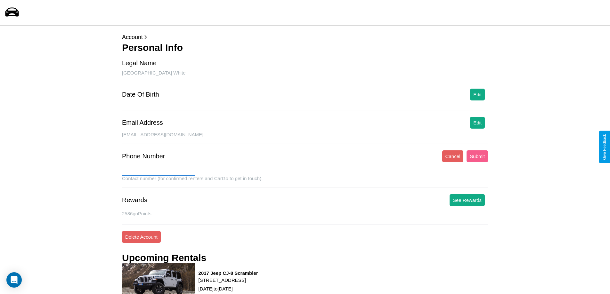 Image resolution: width=610 pixels, height=294 pixels. Describe the element at coordinates (477, 156) in the screenshot. I see `button: Submit` at that location.